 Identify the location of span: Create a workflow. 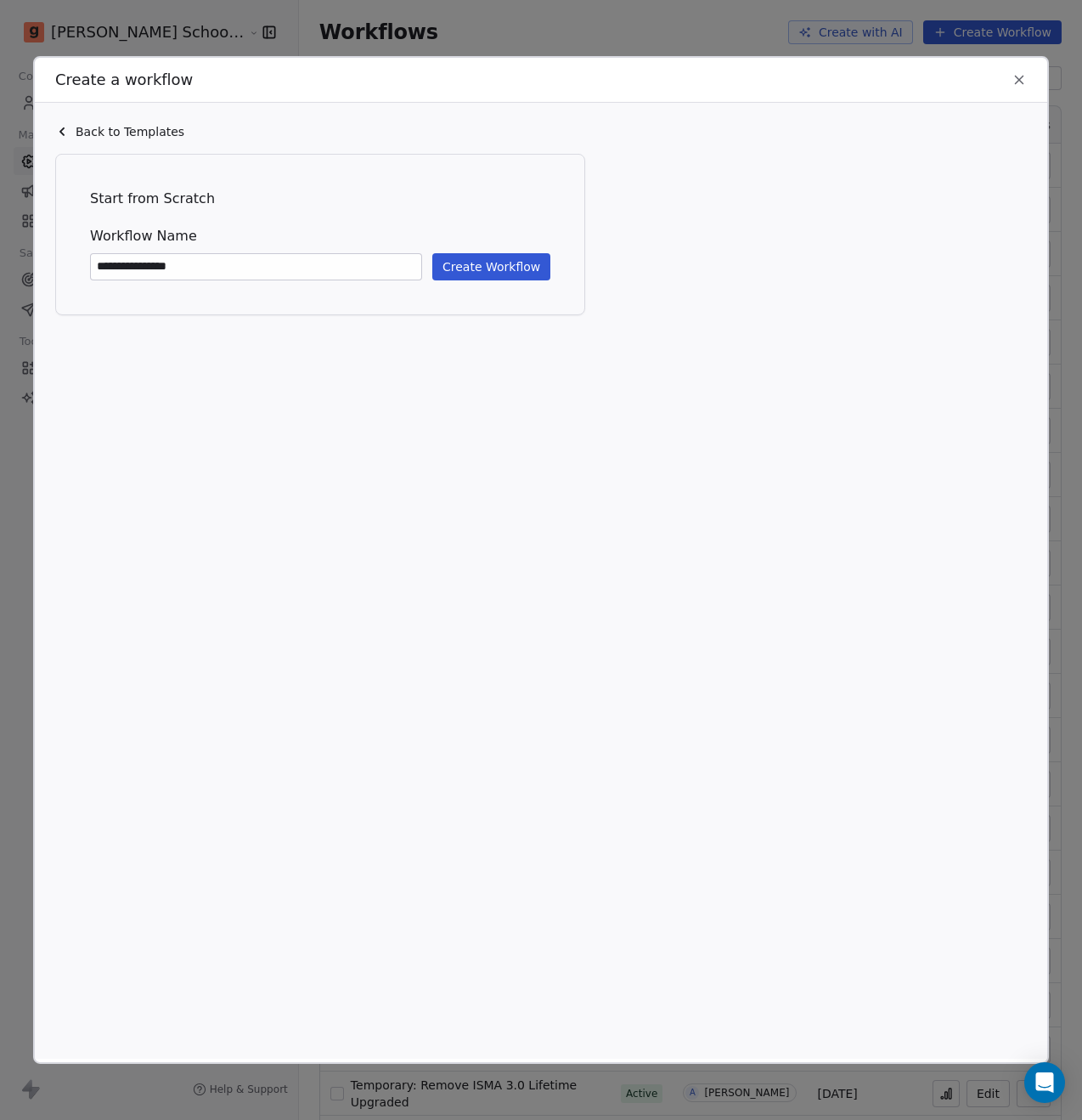
(124, 80).